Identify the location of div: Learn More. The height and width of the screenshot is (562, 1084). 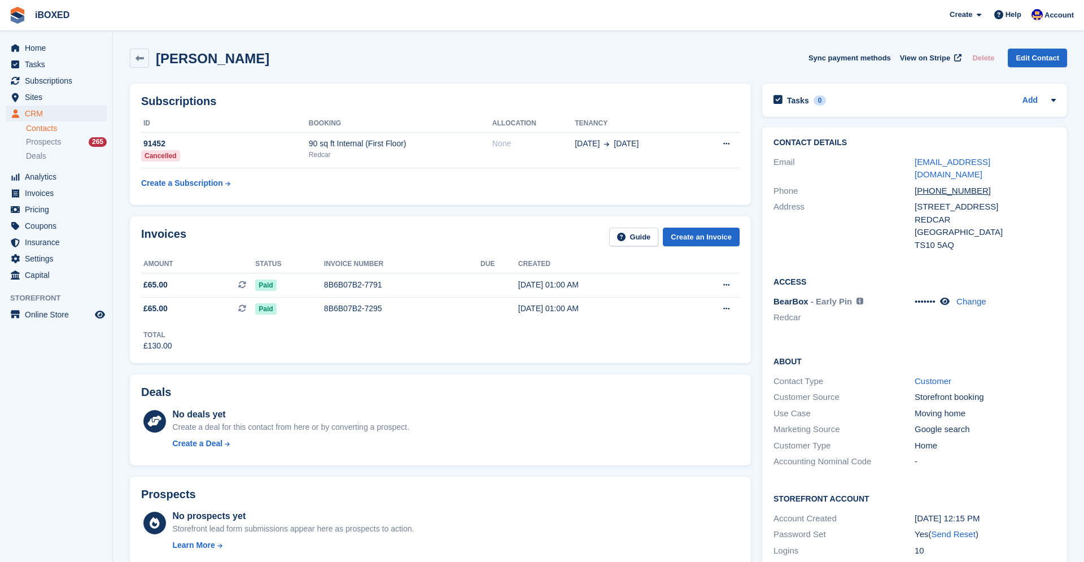
(193, 545).